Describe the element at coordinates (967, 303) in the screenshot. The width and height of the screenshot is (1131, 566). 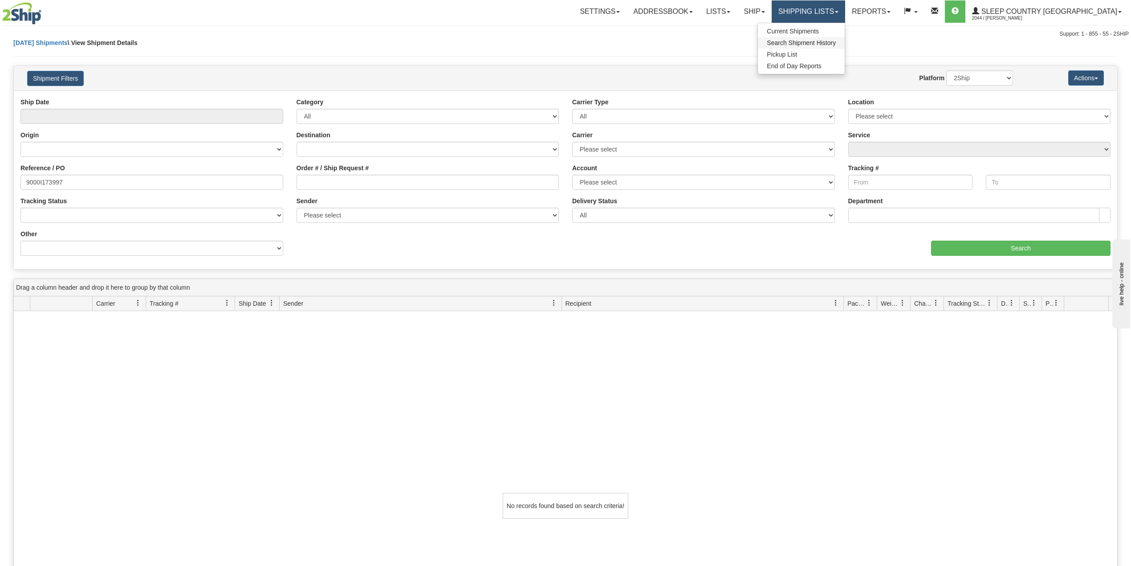
I see `span: Tracking Status` at that location.